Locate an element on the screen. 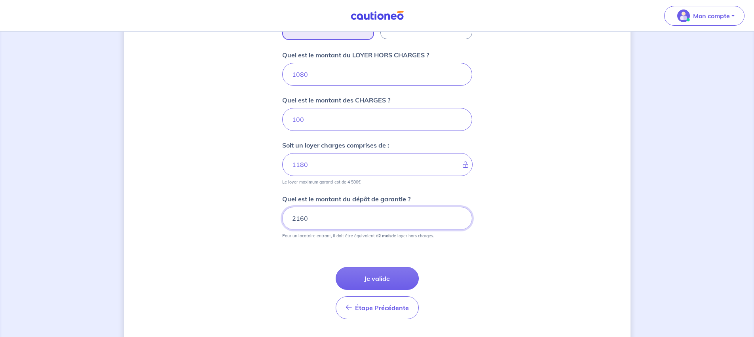 The width and height of the screenshot is (754, 337). input: 80 € is located at coordinates (377, 120).